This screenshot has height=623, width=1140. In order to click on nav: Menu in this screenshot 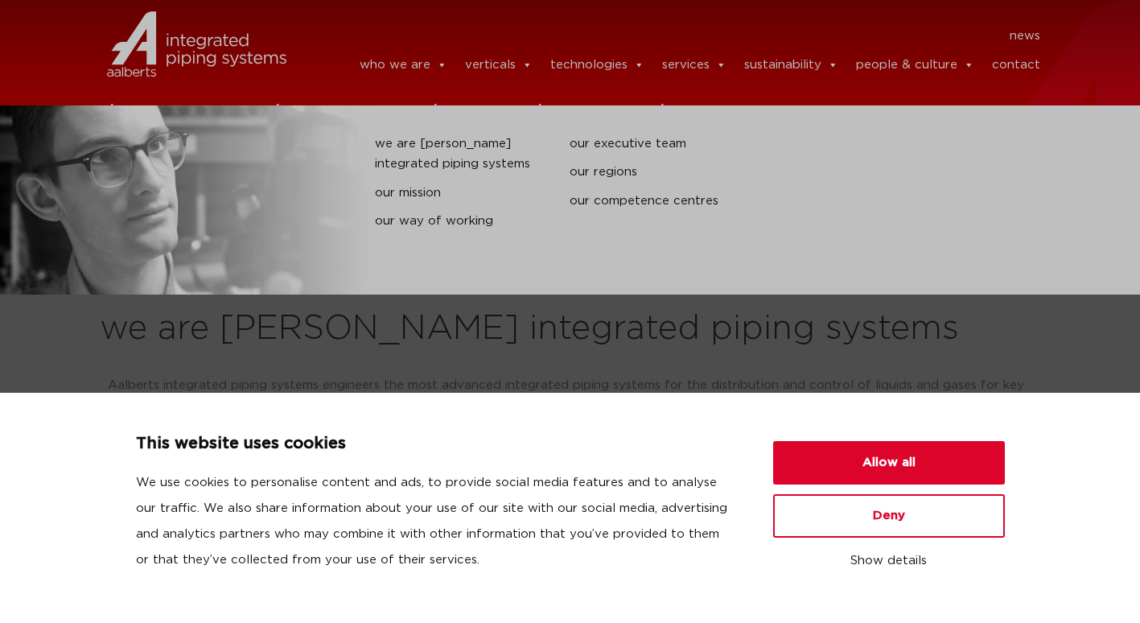, I will do `click(676, 36)`.